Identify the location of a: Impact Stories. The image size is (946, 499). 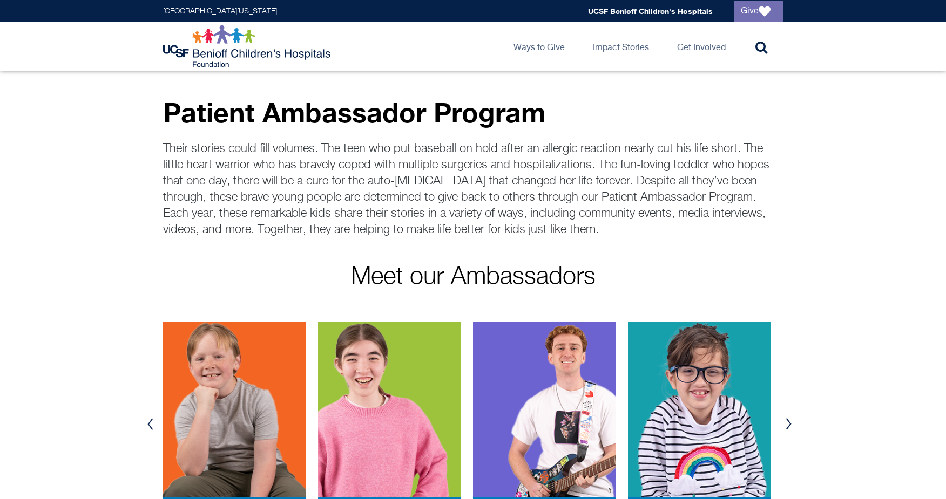
(621, 46).